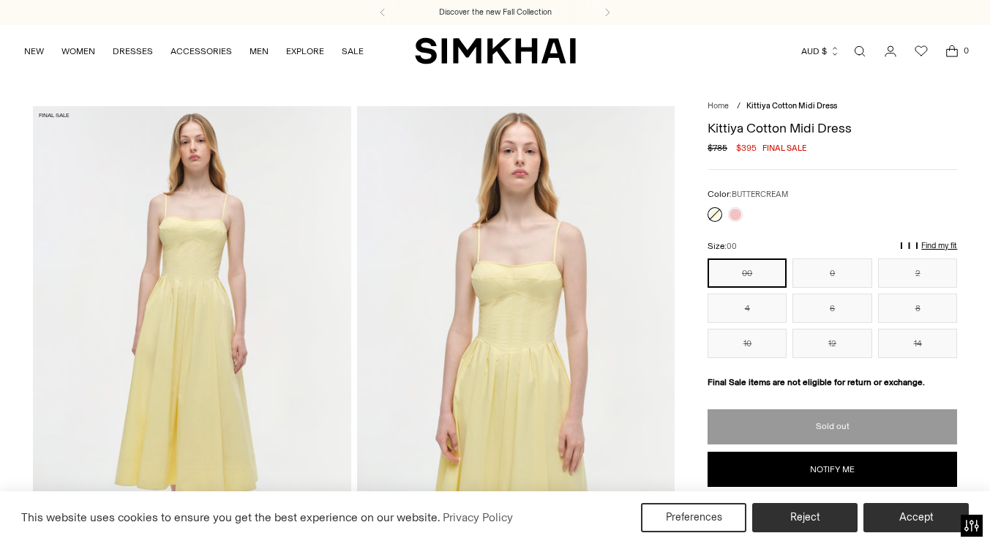 The image size is (990, 544). What do you see at coordinates (78, 51) in the screenshot?
I see `a: WOMEN` at bounding box center [78, 51].